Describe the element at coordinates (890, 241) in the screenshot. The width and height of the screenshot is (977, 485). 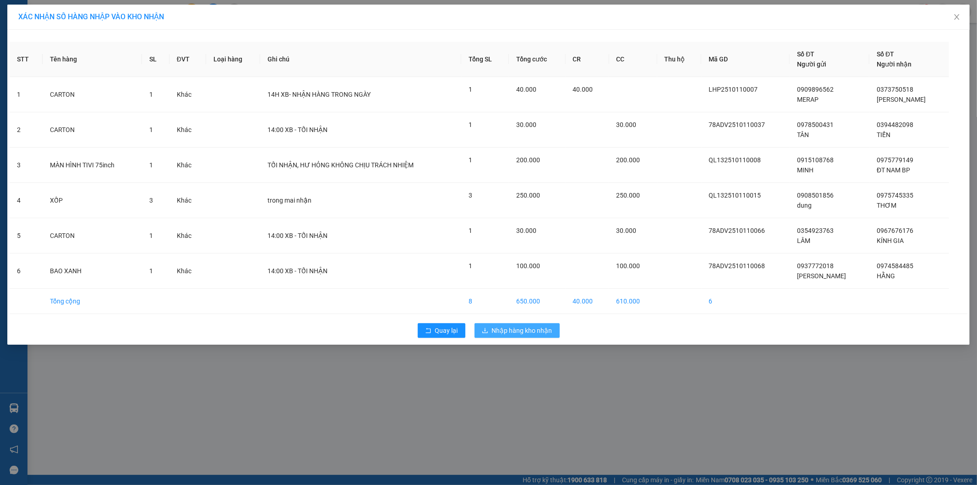
I see `span: KÍNH GIA` at that location.